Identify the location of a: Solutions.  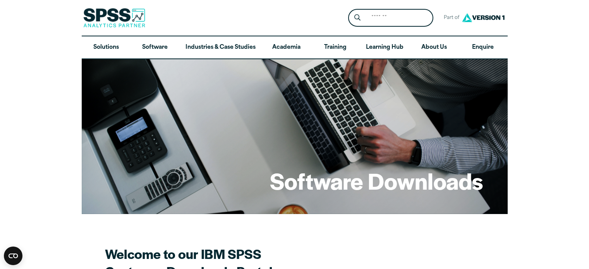
(106, 48).